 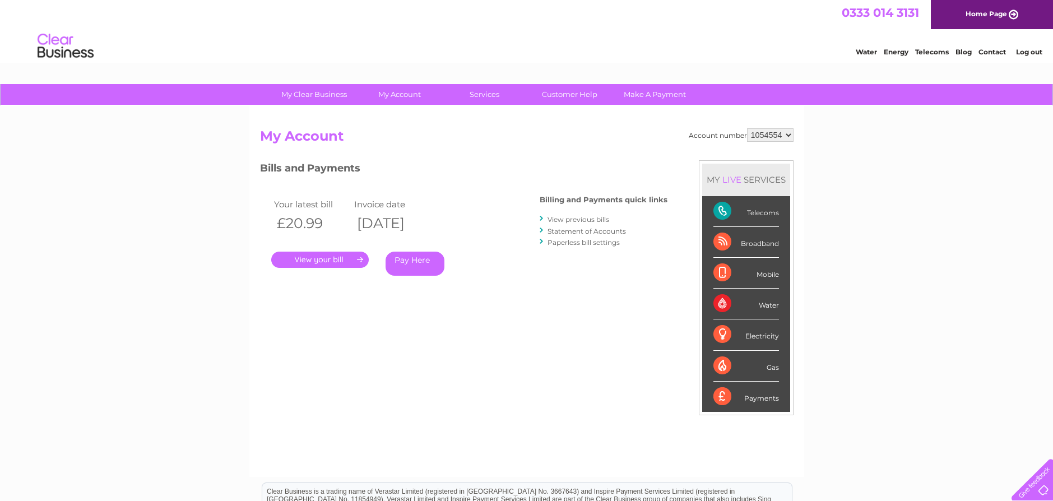 I want to click on a: View previous bills, so click(x=578, y=219).